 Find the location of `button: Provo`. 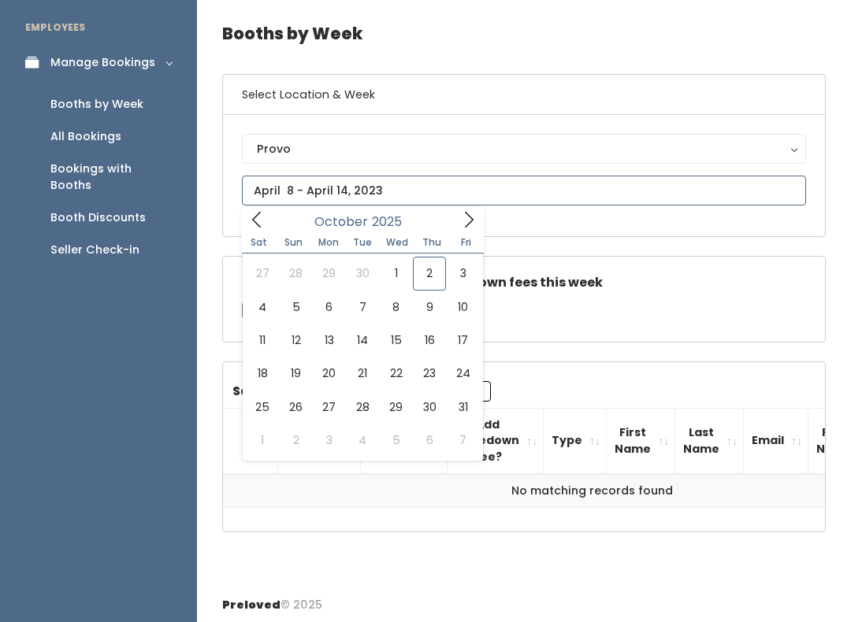

button: Provo is located at coordinates (524, 149).